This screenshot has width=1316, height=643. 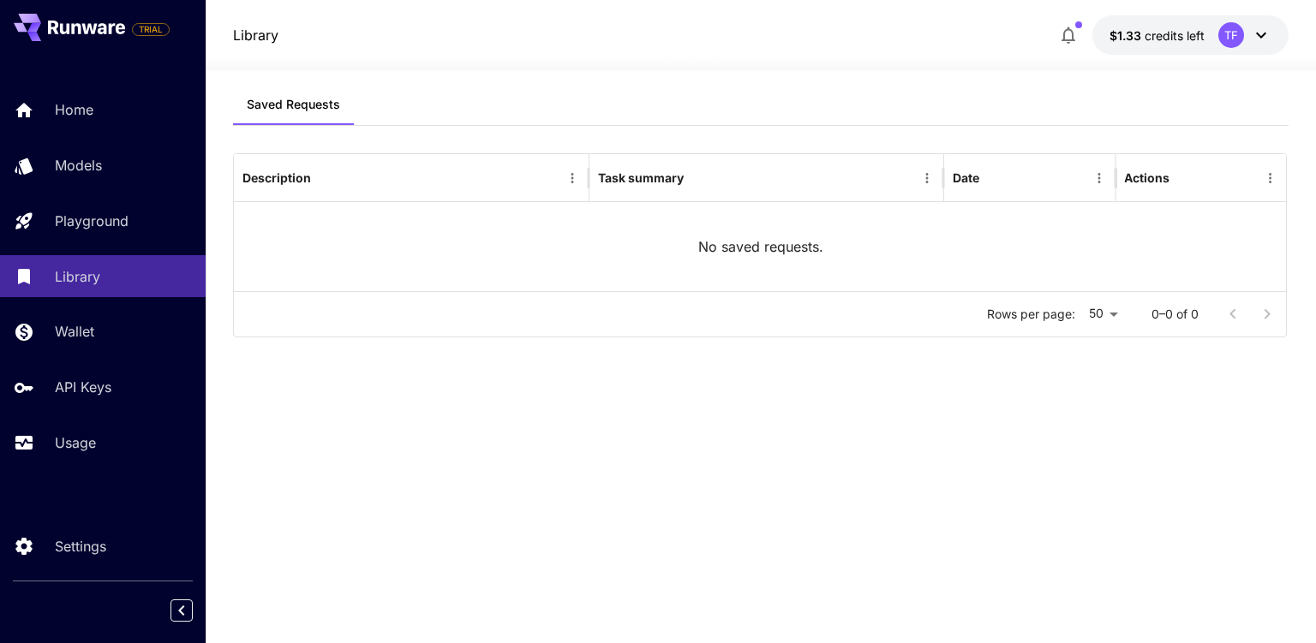 What do you see at coordinates (1174, 314) in the screenshot?
I see `p: 0–0 of 0` at bounding box center [1174, 314].